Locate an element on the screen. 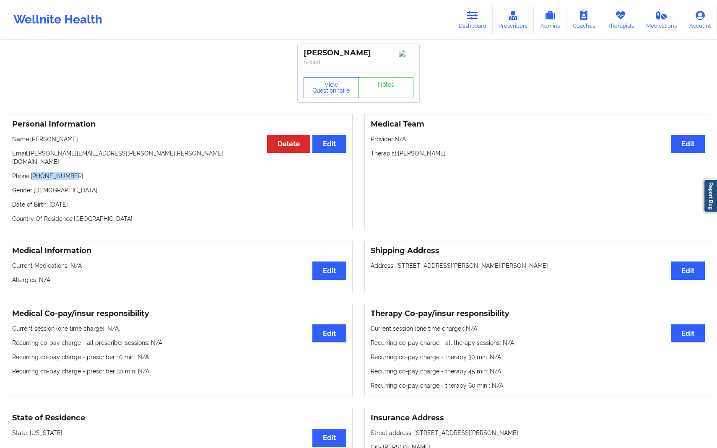 This screenshot has height=448, width=717. p: Social is located at coordinates (359, 62).